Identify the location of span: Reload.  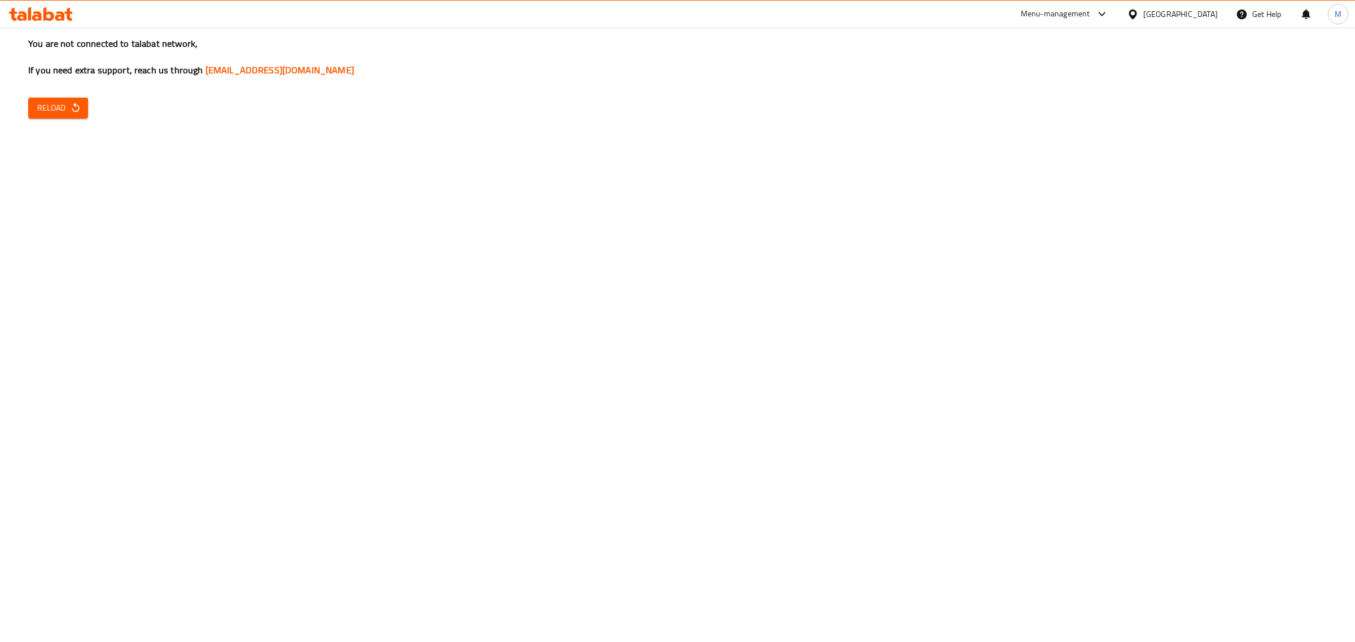
(58, 108).